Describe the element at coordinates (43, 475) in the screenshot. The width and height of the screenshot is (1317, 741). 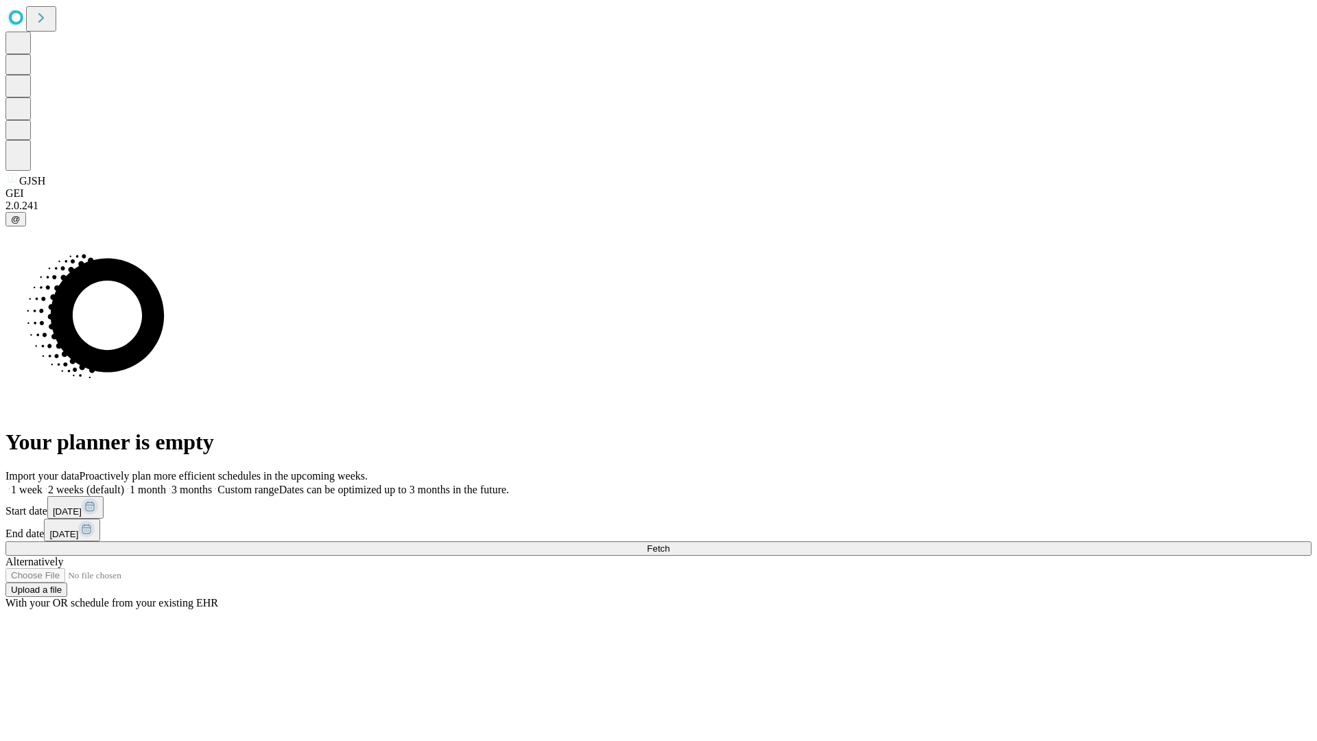
I see `span: Import your data` at that location.